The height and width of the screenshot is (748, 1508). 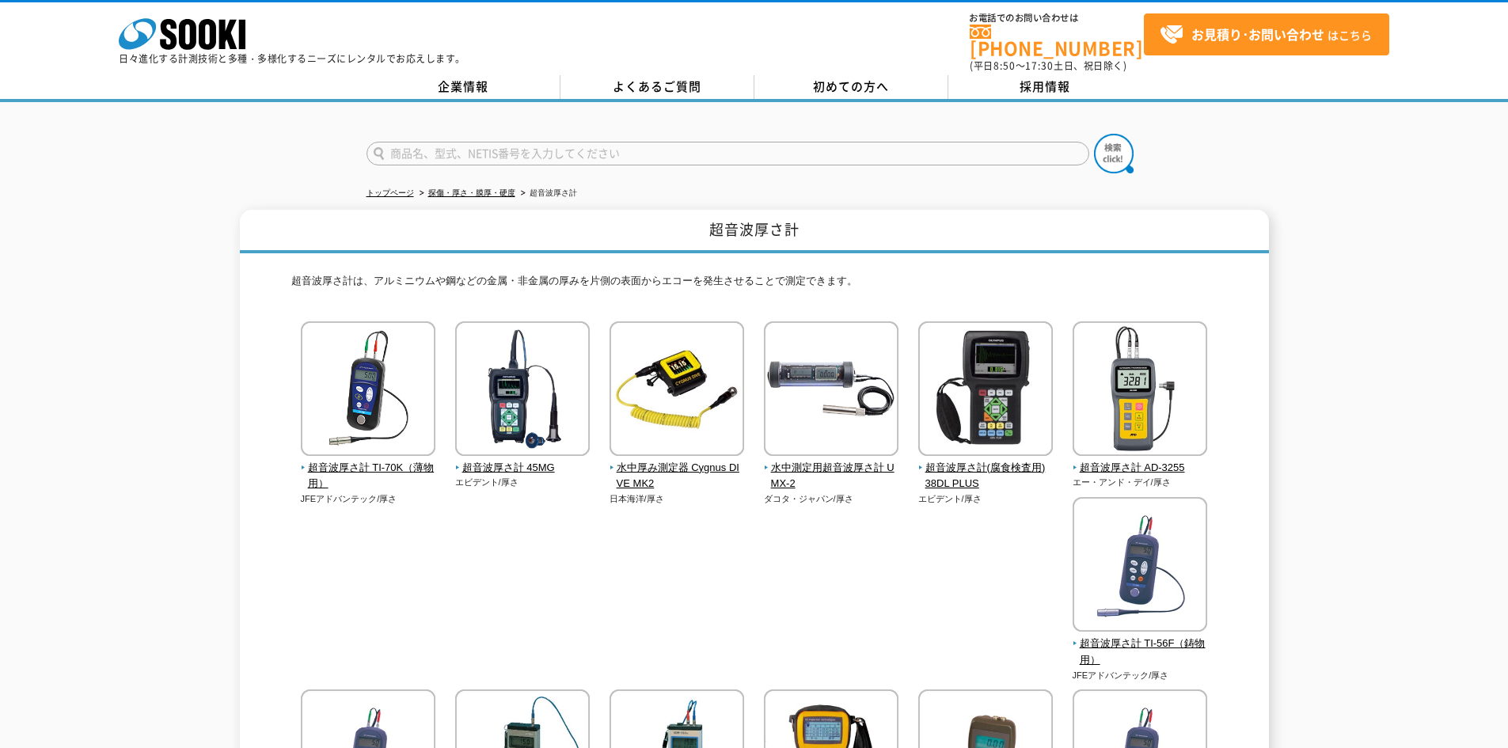 What do you see at coordinates (1266, 35) in the screenshot?
I see `span: はこちら` at bounding box center [1266, 35].